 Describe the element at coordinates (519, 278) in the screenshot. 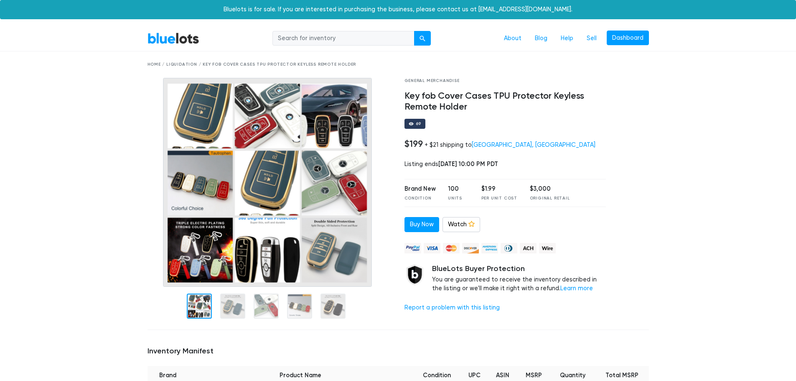

I see `div: You are guaranteed to receive the inventory described in the listing or we'll make it right with ...` at that location.